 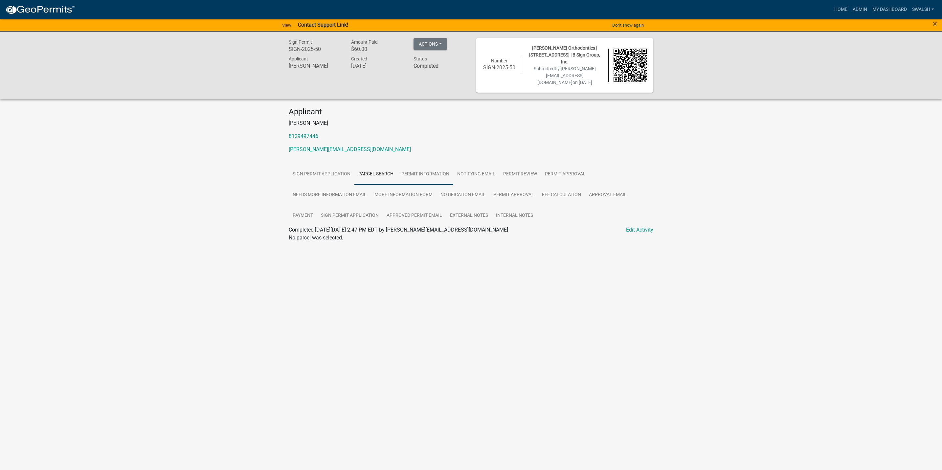 I want to click on a: Home, so click(x=841, y=10).